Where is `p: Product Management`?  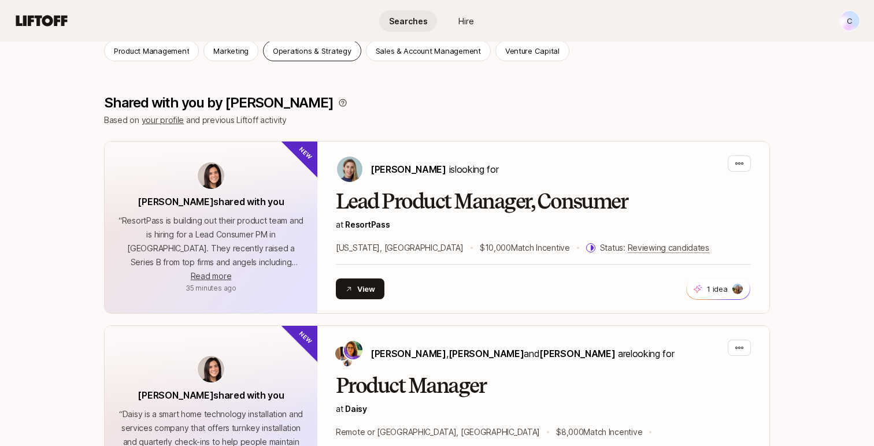 p: Product Management is located at coordinates (151, 51).